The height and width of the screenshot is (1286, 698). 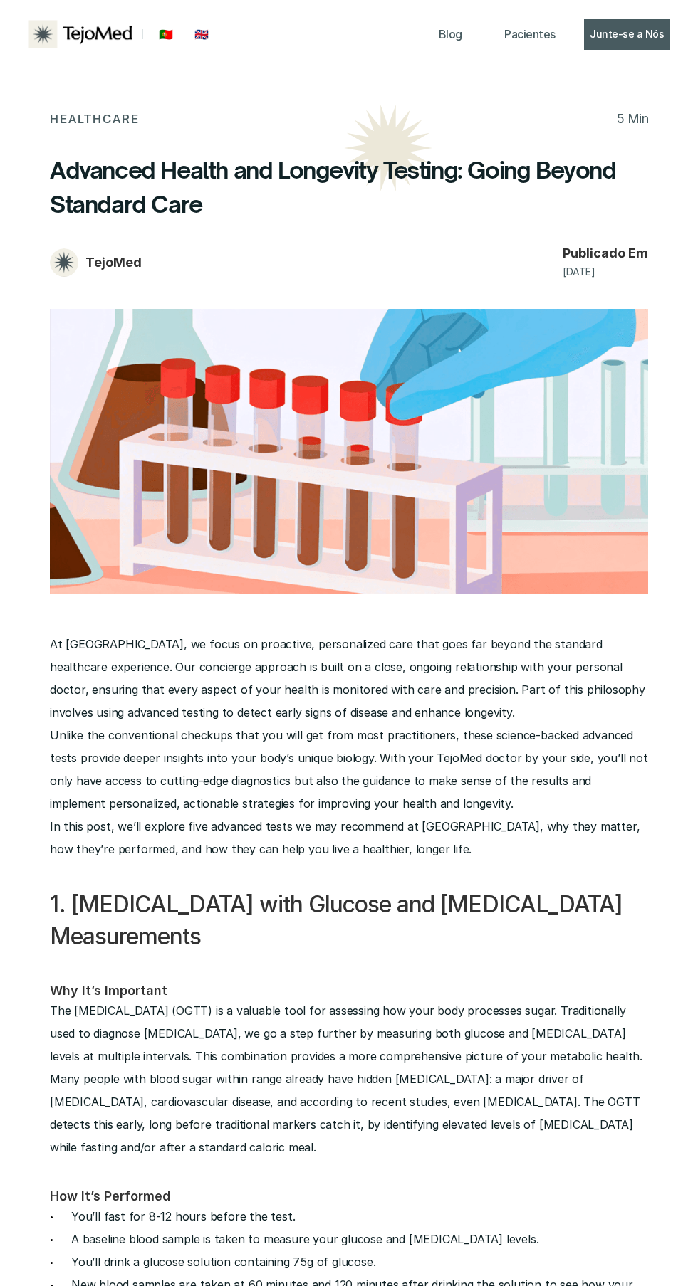 I want to click on h5: TejoMed, so click(x=113, y=262).